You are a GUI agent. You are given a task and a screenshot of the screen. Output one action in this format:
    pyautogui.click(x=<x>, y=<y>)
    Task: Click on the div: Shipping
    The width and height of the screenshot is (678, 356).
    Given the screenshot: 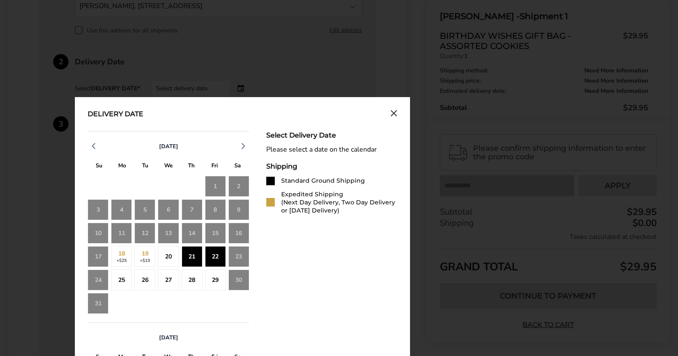 What is the action you would take?
    pyautogui.click(x=332, y=166)
    